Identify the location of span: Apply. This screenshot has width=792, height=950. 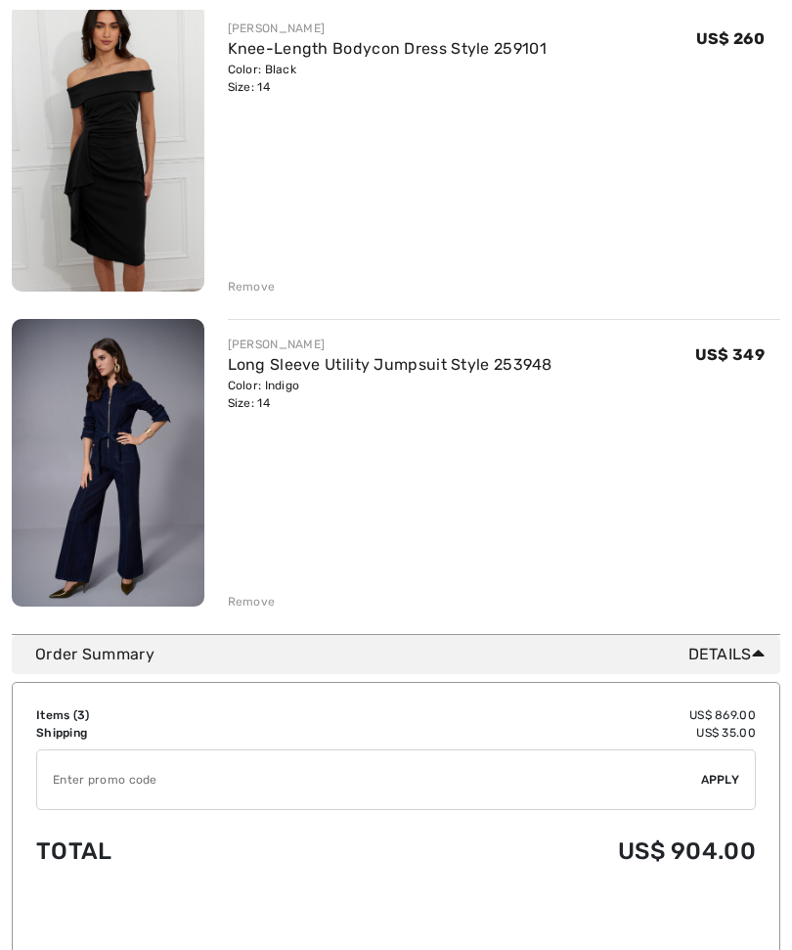
(721, 781).